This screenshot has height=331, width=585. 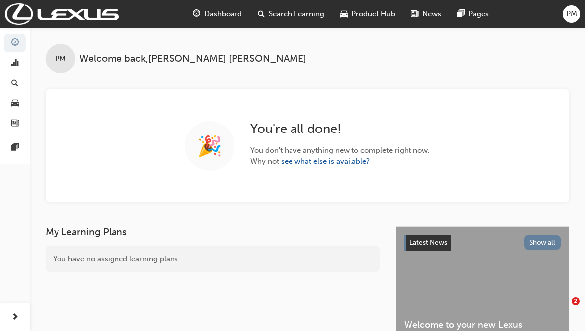 I want to click on div: You have no assigned learning plans, so click(x=213, y=258).